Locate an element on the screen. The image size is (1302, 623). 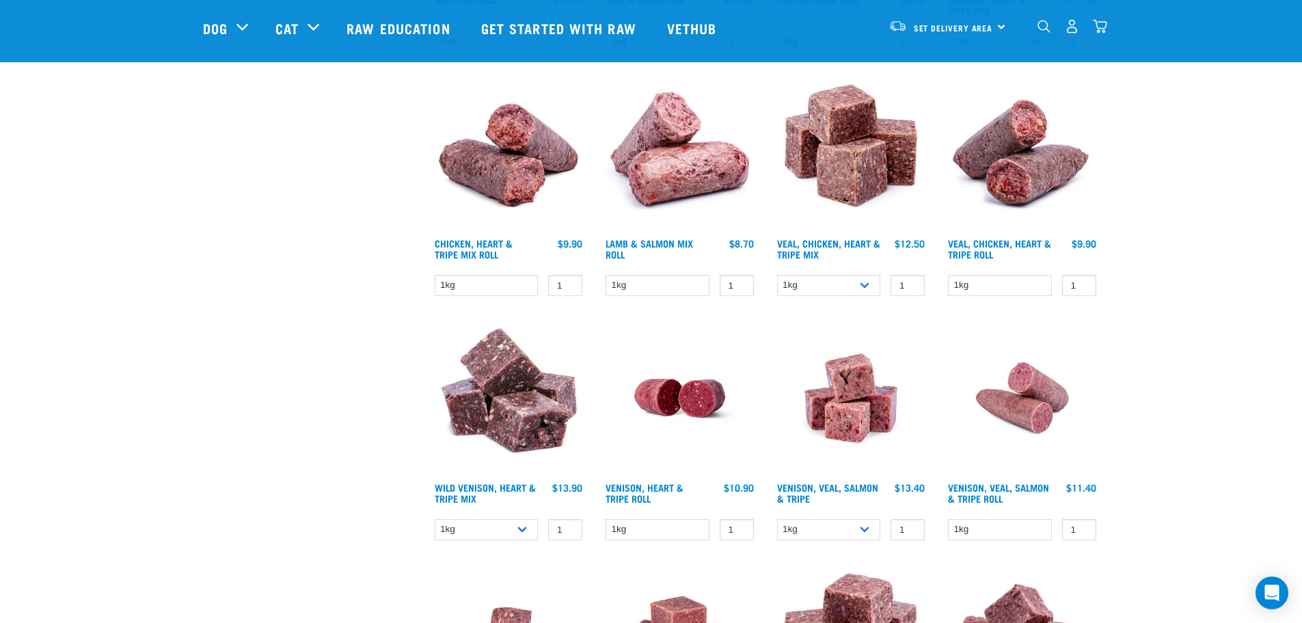
img: 1171 Venison Heart Tripe Mix 01 is located at coordinates (509, 398).